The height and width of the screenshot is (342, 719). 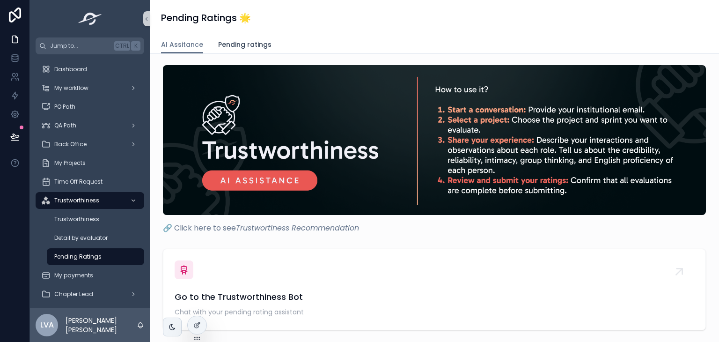 What do you see at coordinates (90, 69) in the screenshot?
I see `a: Dashboard` at bounding box center [90, 69].